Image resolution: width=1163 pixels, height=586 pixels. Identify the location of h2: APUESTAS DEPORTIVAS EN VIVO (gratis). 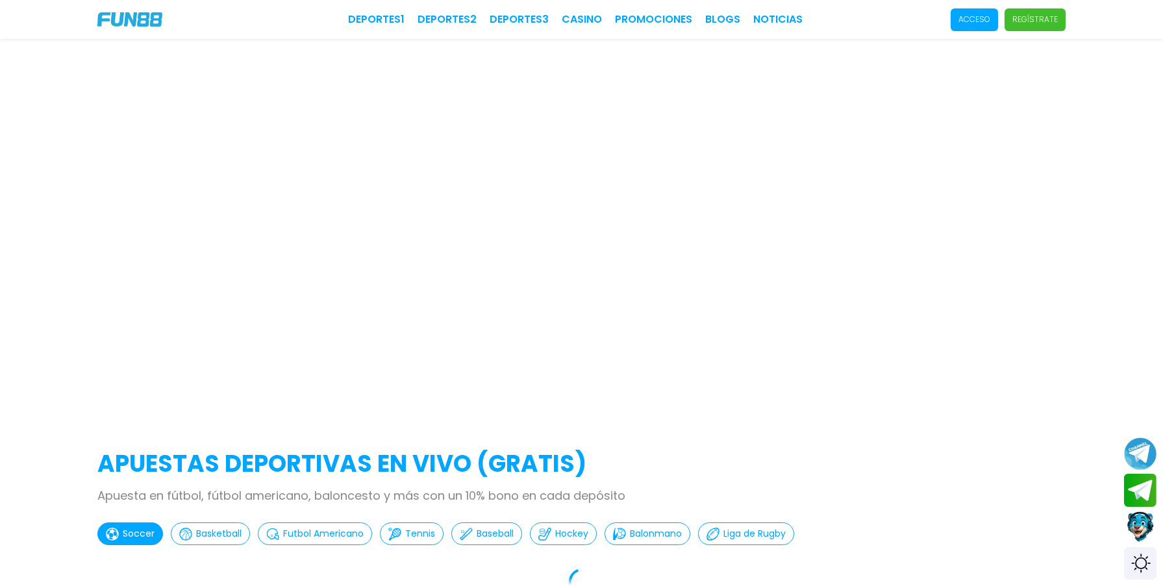
(581, 464).